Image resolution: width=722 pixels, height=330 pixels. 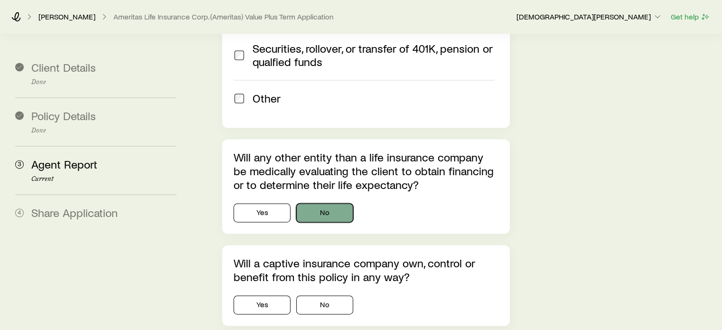 What do you see at coordinates (19, 213) in the screenshot?
I see `span: 4` at bounding box center [19, 213].